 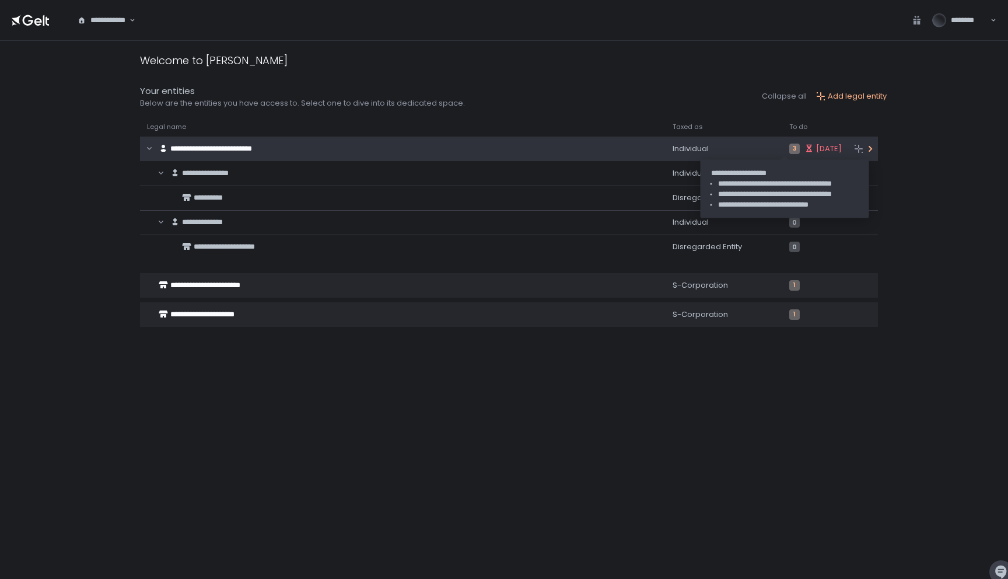 What do you see at coordinates (784, 96) in the screenshot?
I see `button: Collapse all` at bounding box center [784, 96].